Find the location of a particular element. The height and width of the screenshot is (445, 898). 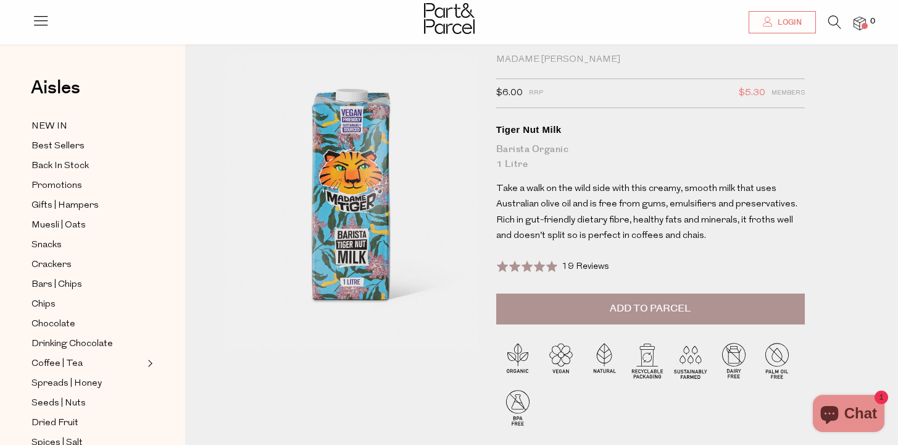

span: Spreads | Honey is located at coordinates (67, 383).